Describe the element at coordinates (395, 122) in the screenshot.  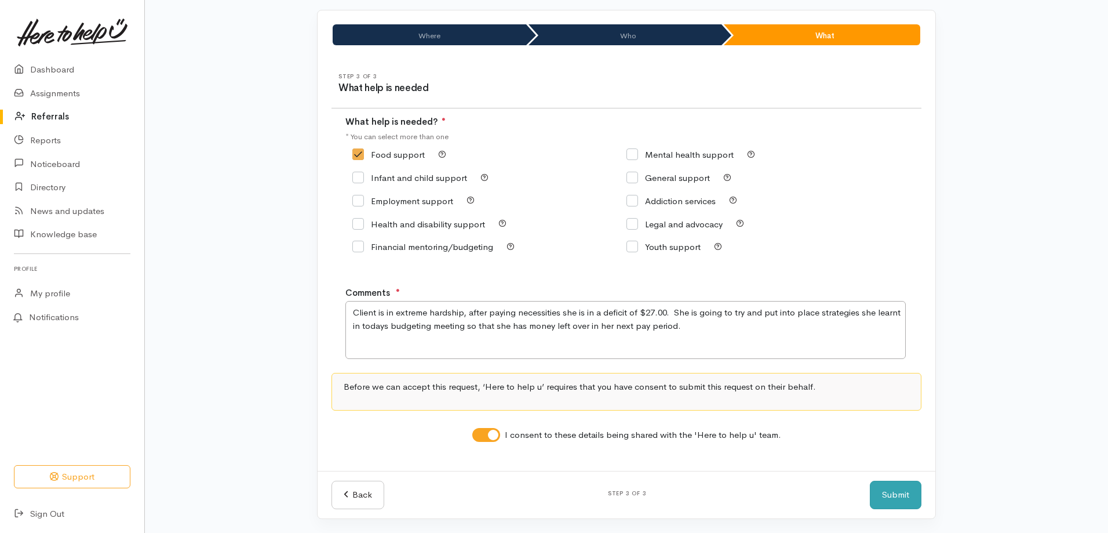
I see `label: What help is needed?` at that location.